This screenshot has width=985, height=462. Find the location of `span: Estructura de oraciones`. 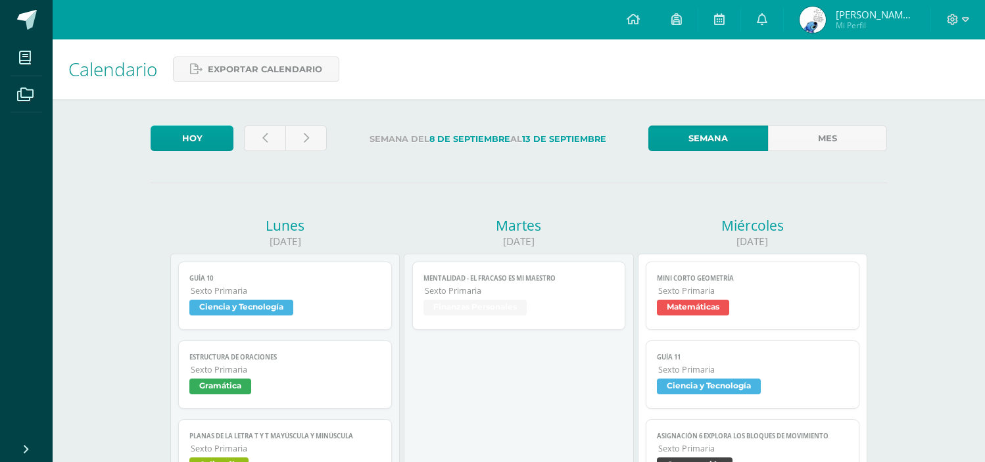

span: Estructura de oraciones is located at coordinates (285, 357).